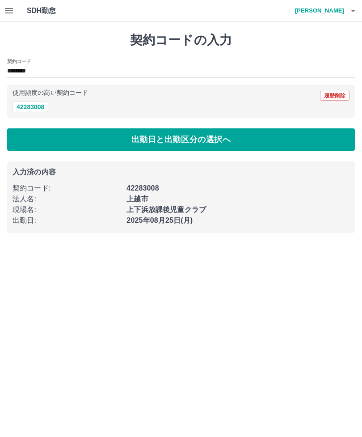 The image size is (362, 437). Describe the element at coordinates (67, 220) in the screenshot. I see `p: 出勤日 :` at that location.